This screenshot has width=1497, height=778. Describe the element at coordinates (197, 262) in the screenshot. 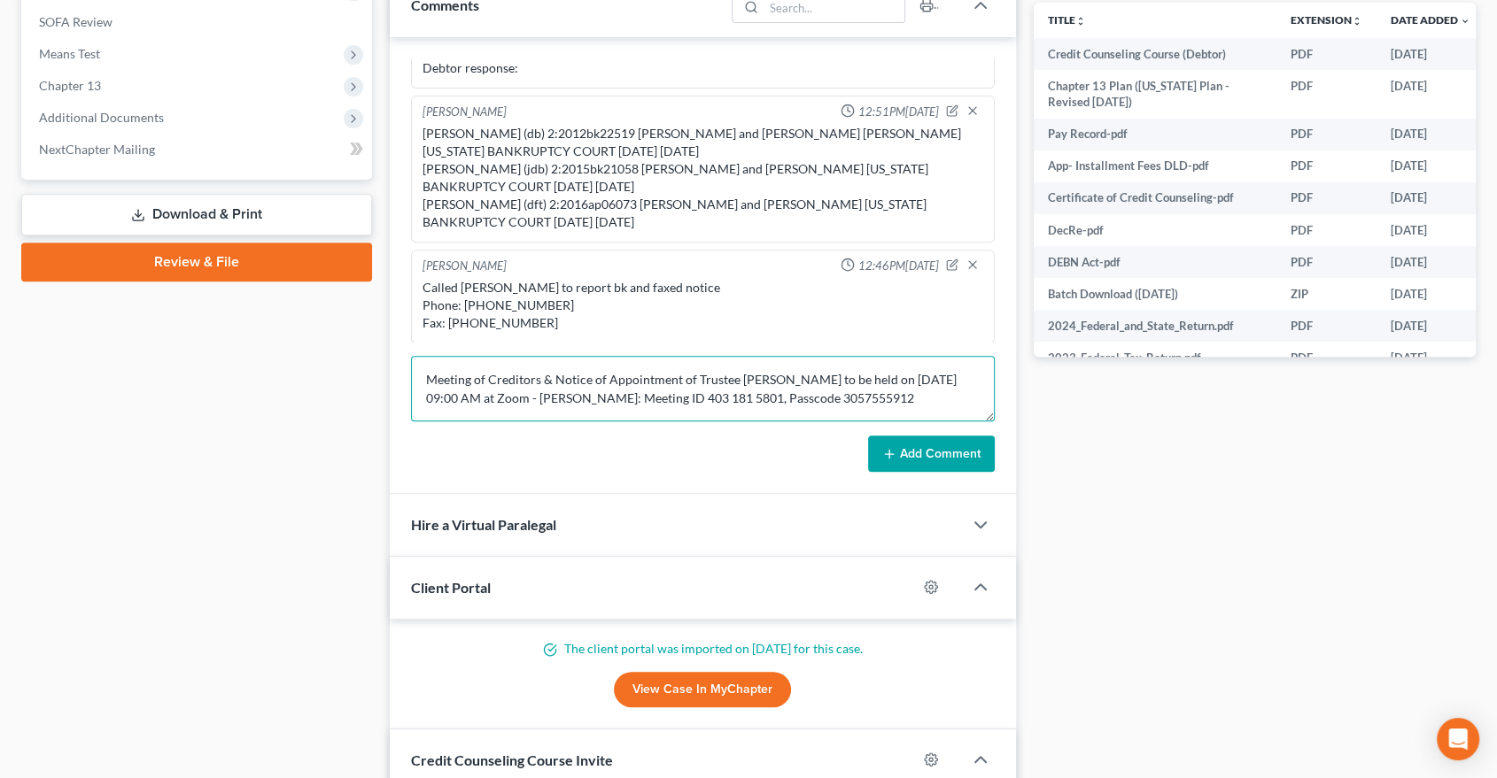

I see `a: Review & File` at that location.